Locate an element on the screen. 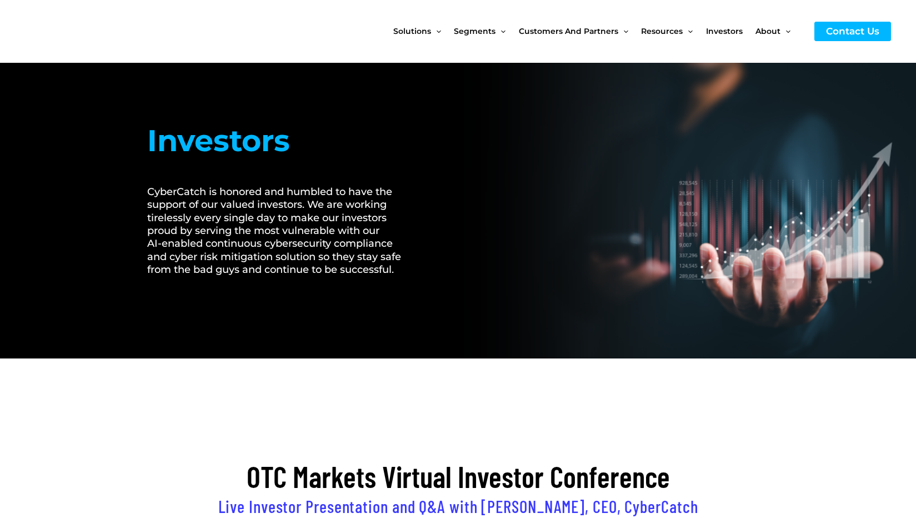 This screenshot has width=916, height=523. a: Contact Us is located at coordinates (853, 31).